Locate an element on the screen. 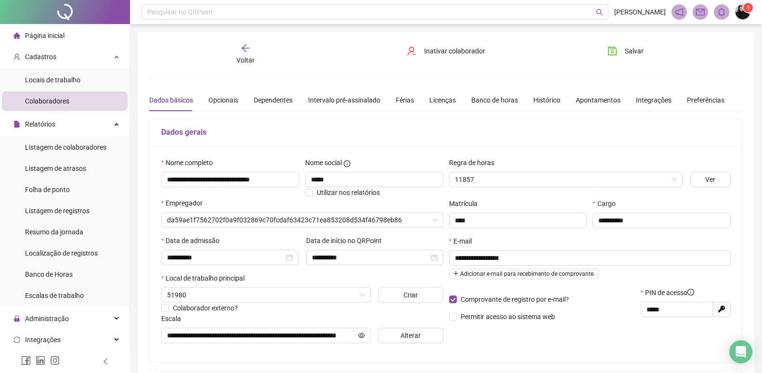  div: Banco de horas is located at coordinates (495, 100).